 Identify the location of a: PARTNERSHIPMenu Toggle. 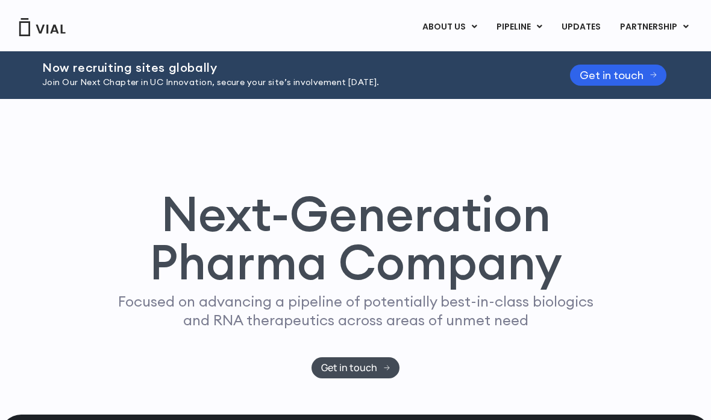
(655, 27).